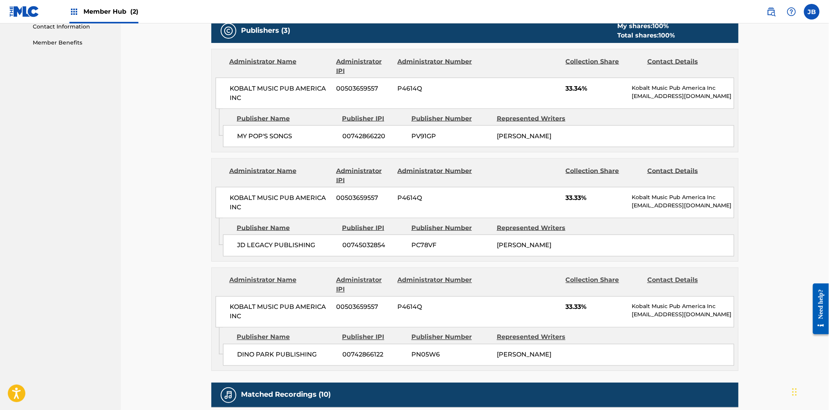 The height and width of the screenshot is (410, 829). Describe the element at coordinates (286, 394) in the screenshot. I see `h5: Matched Recordings (10)` at that location.